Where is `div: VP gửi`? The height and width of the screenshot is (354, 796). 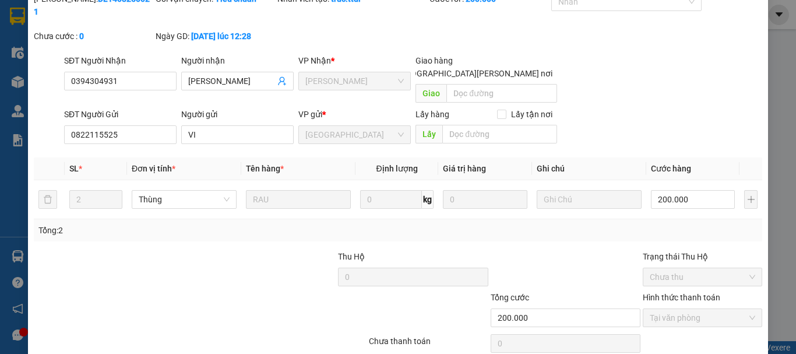
div: VP gửi is located at coordinates (354, 114).